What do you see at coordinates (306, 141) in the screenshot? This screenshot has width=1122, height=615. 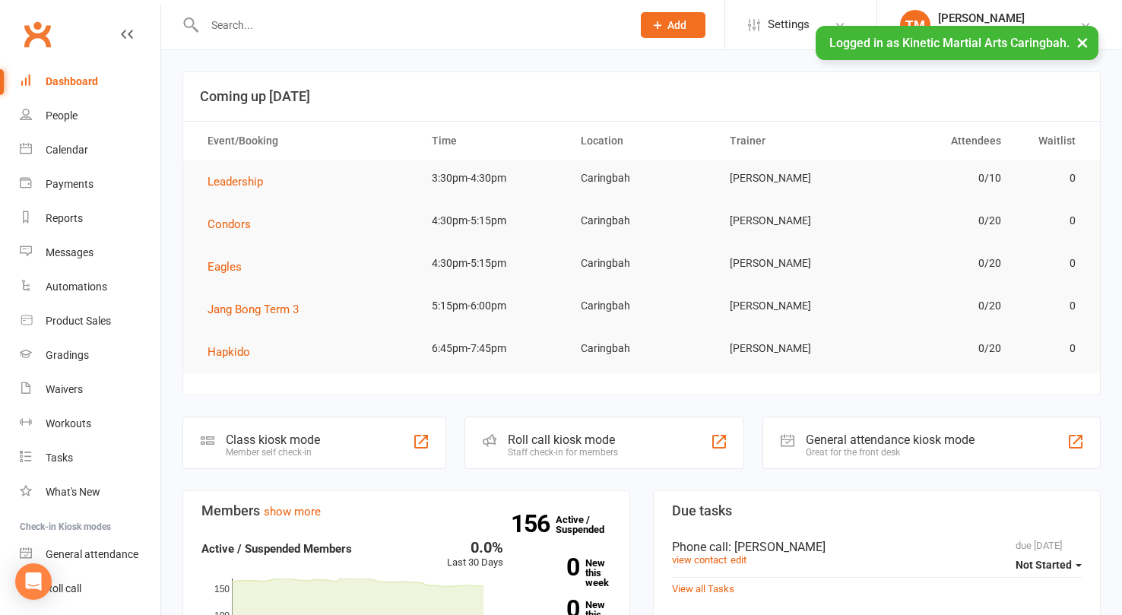 I see `th: Event/Booking` at bounding box center [306, 141].